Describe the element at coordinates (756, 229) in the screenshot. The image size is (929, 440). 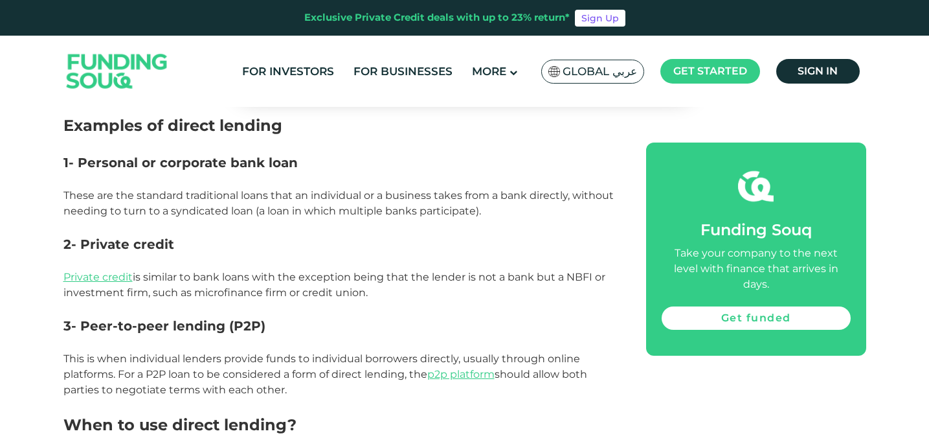
I see `span: Funding Souq` at that location.